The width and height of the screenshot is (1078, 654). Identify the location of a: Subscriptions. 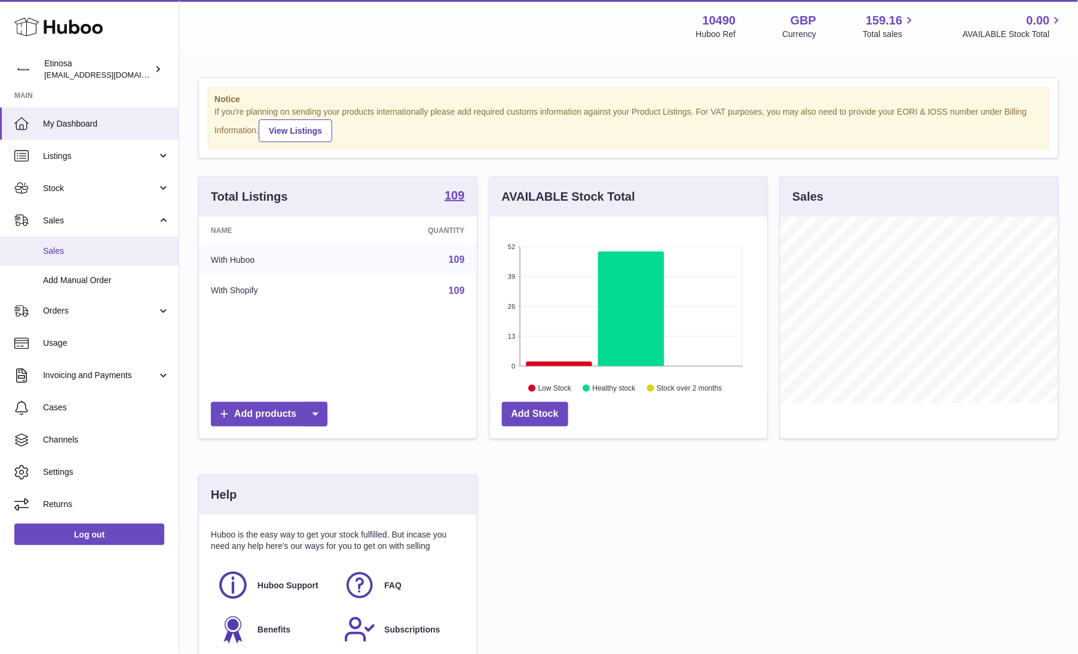
(401, 630).